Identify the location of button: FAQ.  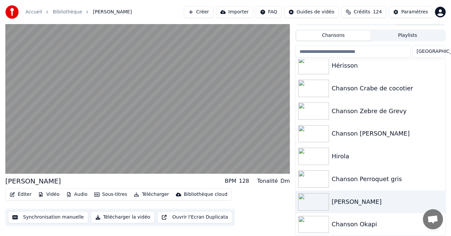
(268, 12).